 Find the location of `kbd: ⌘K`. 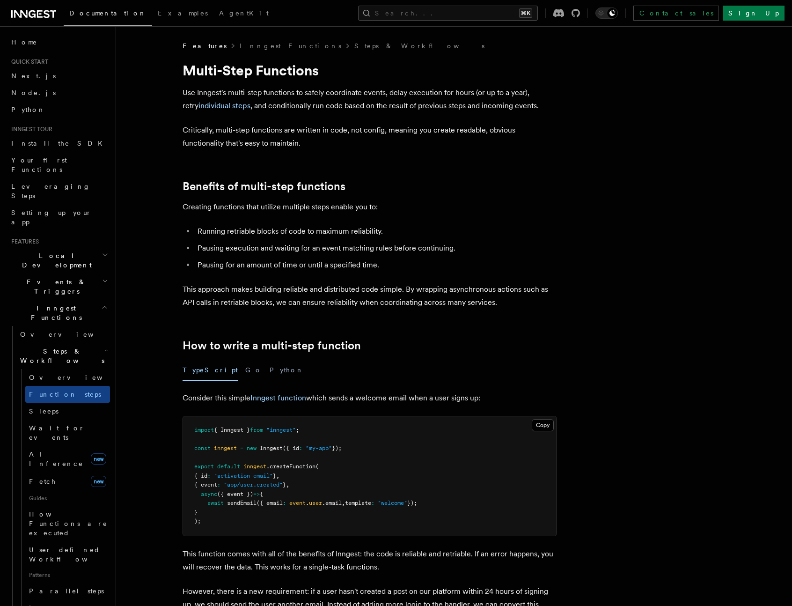

kbd: ⌘K is located at coordinates (526, 13).